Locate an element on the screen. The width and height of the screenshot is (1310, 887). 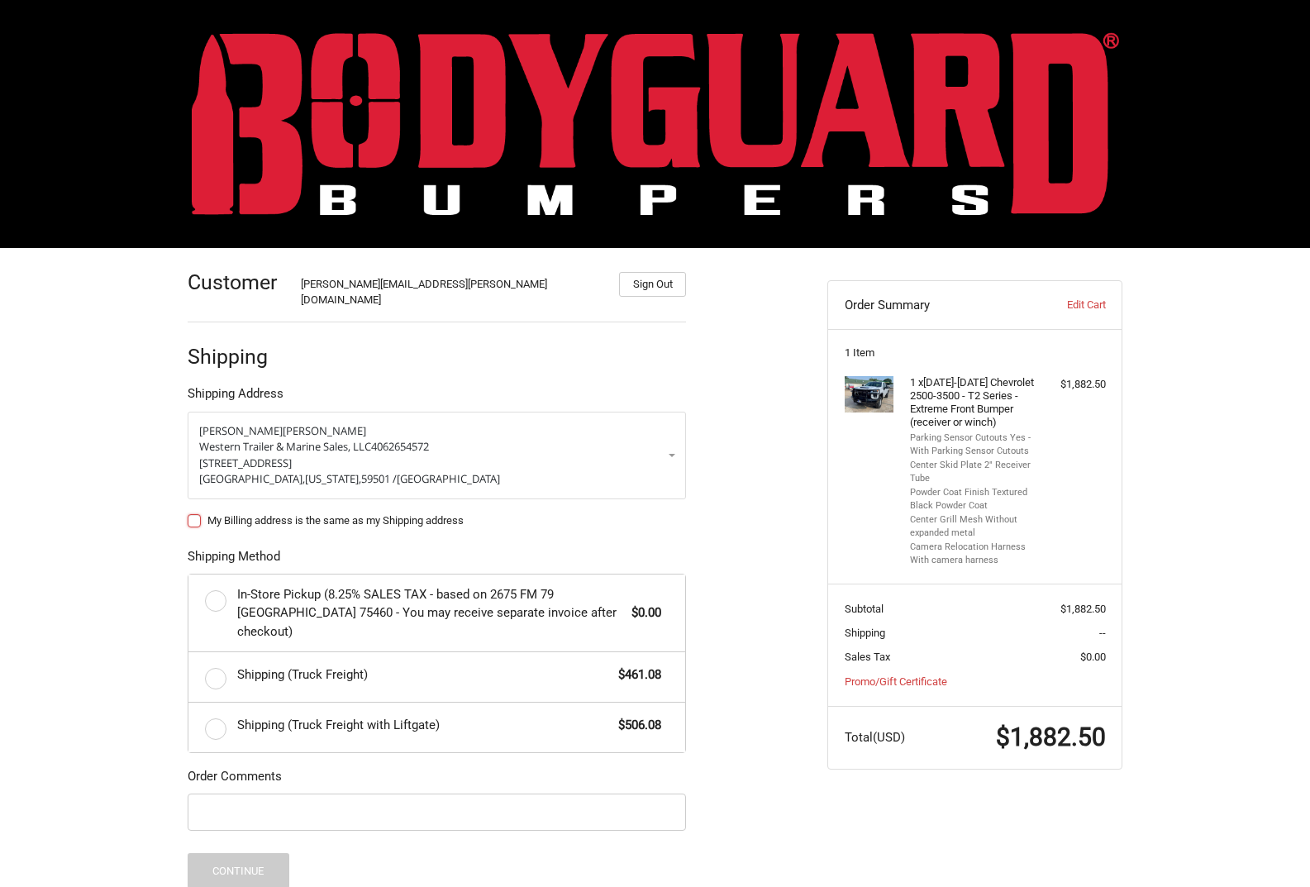
span: $506.08 is located at coordinates (635, 725).